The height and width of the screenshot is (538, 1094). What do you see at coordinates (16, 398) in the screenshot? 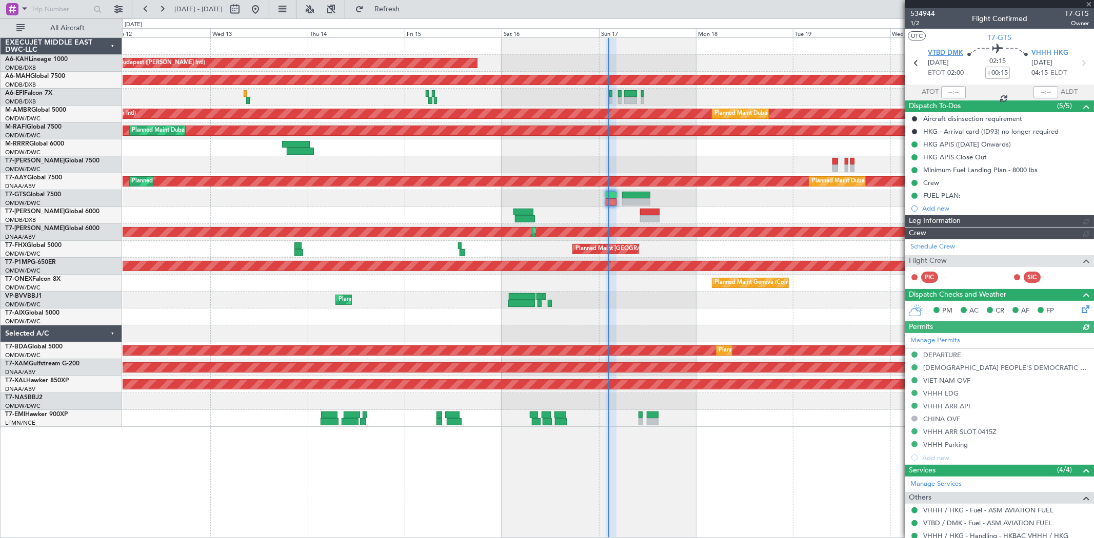
I see `span: T7-NAS` at bounding box center [16, 398].